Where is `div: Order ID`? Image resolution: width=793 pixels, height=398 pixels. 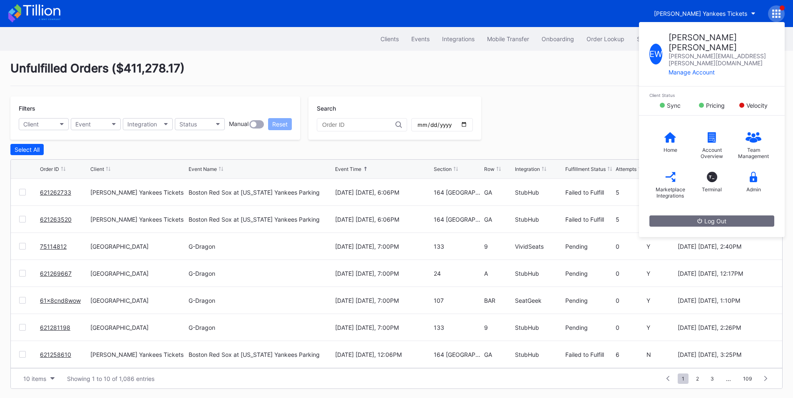 div: Order ID is located at coordinates (50, 169).